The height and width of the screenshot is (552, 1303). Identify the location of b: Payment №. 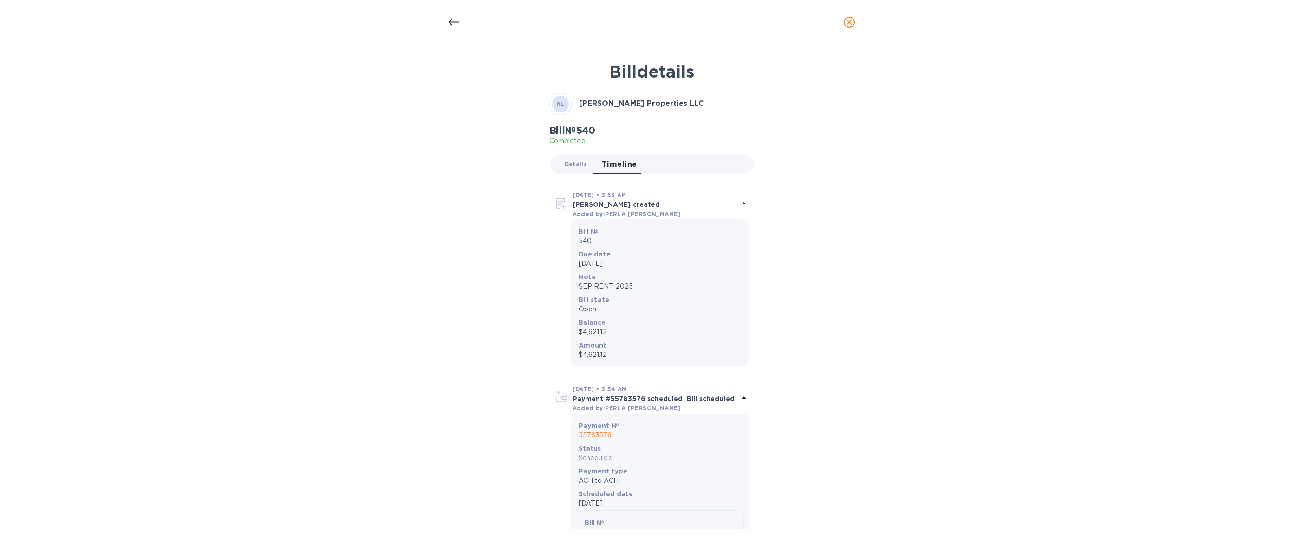
(599, 425).